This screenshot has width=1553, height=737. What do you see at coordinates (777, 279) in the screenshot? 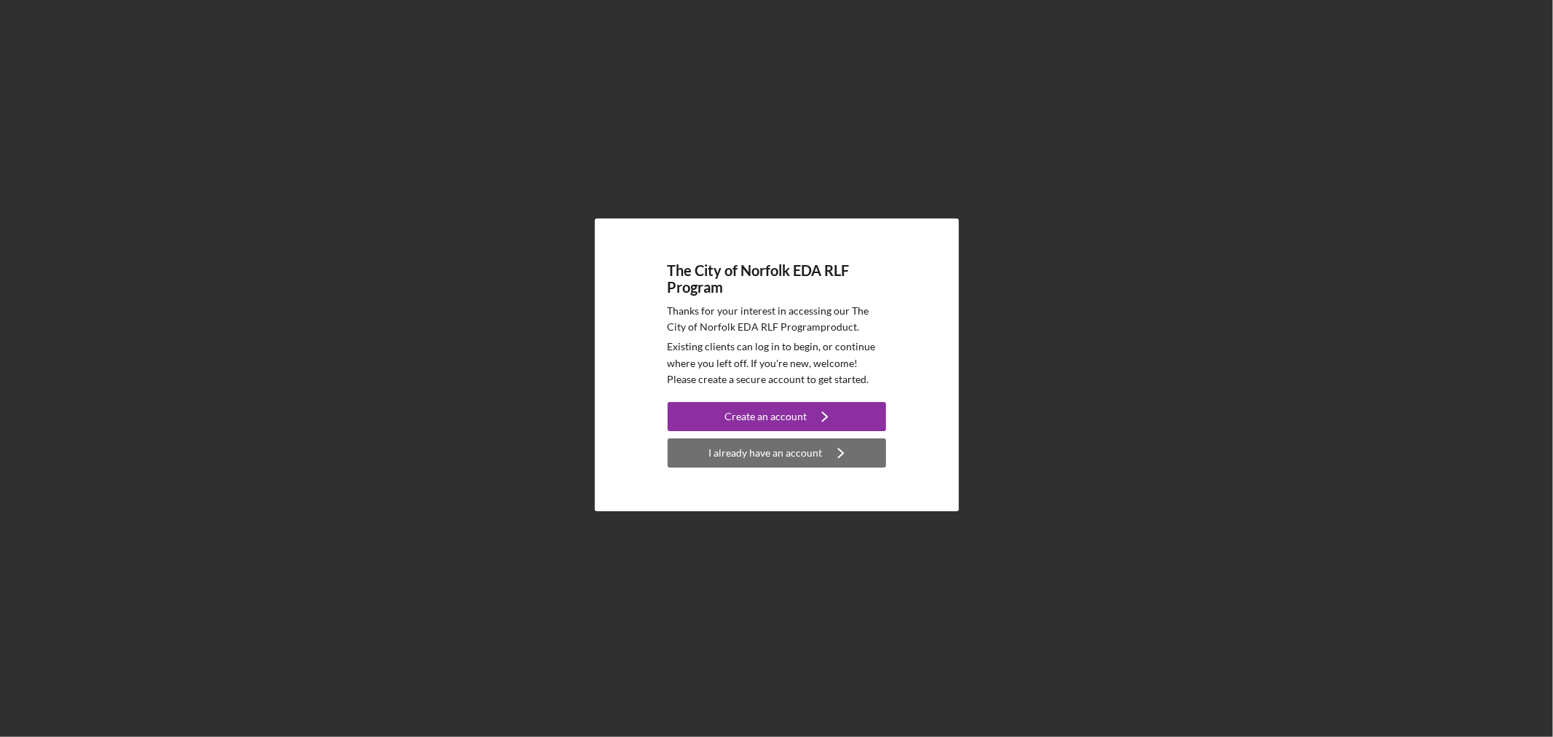
I see `h4: The City of Norfolk EDA RLF Program` at bounding box center [777, 279].